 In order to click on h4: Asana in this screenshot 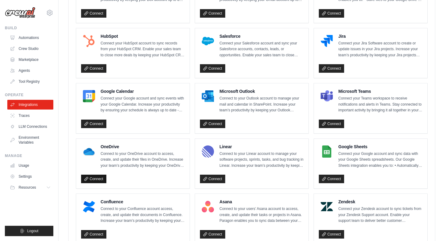, I will do `click(261, 202)`.